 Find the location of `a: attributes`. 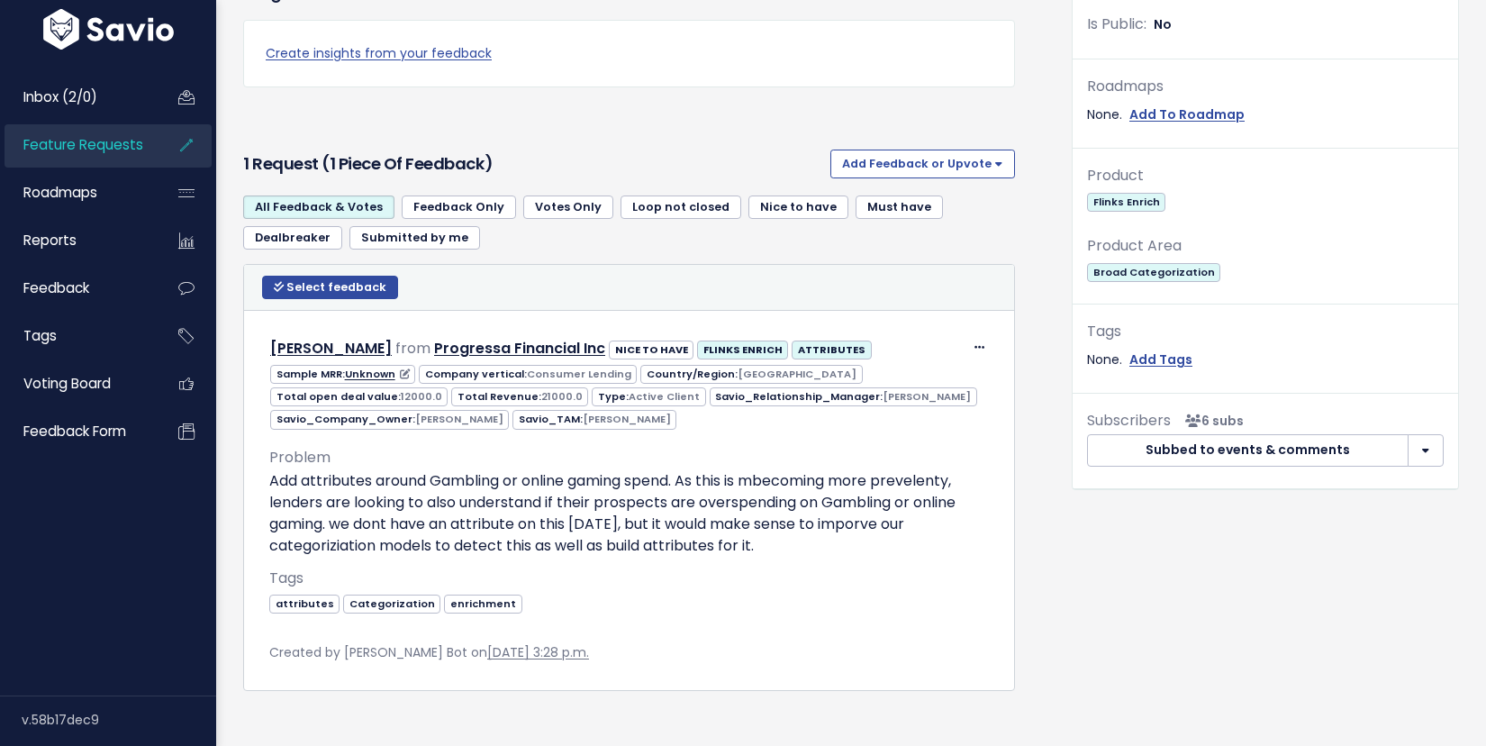

a: attributes is located at coordinates (304, 603).